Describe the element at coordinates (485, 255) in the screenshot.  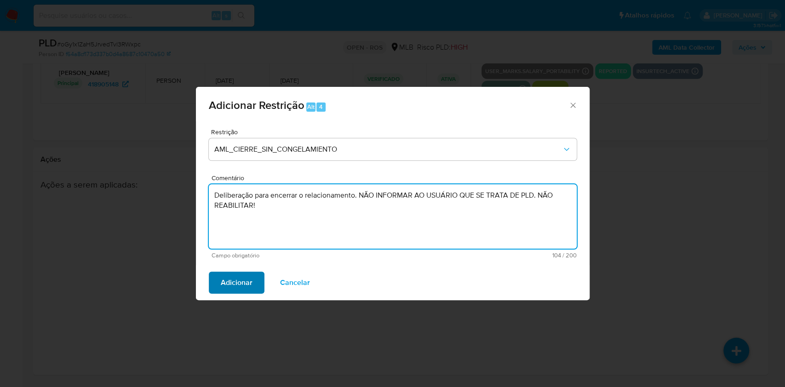
I see `span: Máximo de 200 caracteres` at that location.